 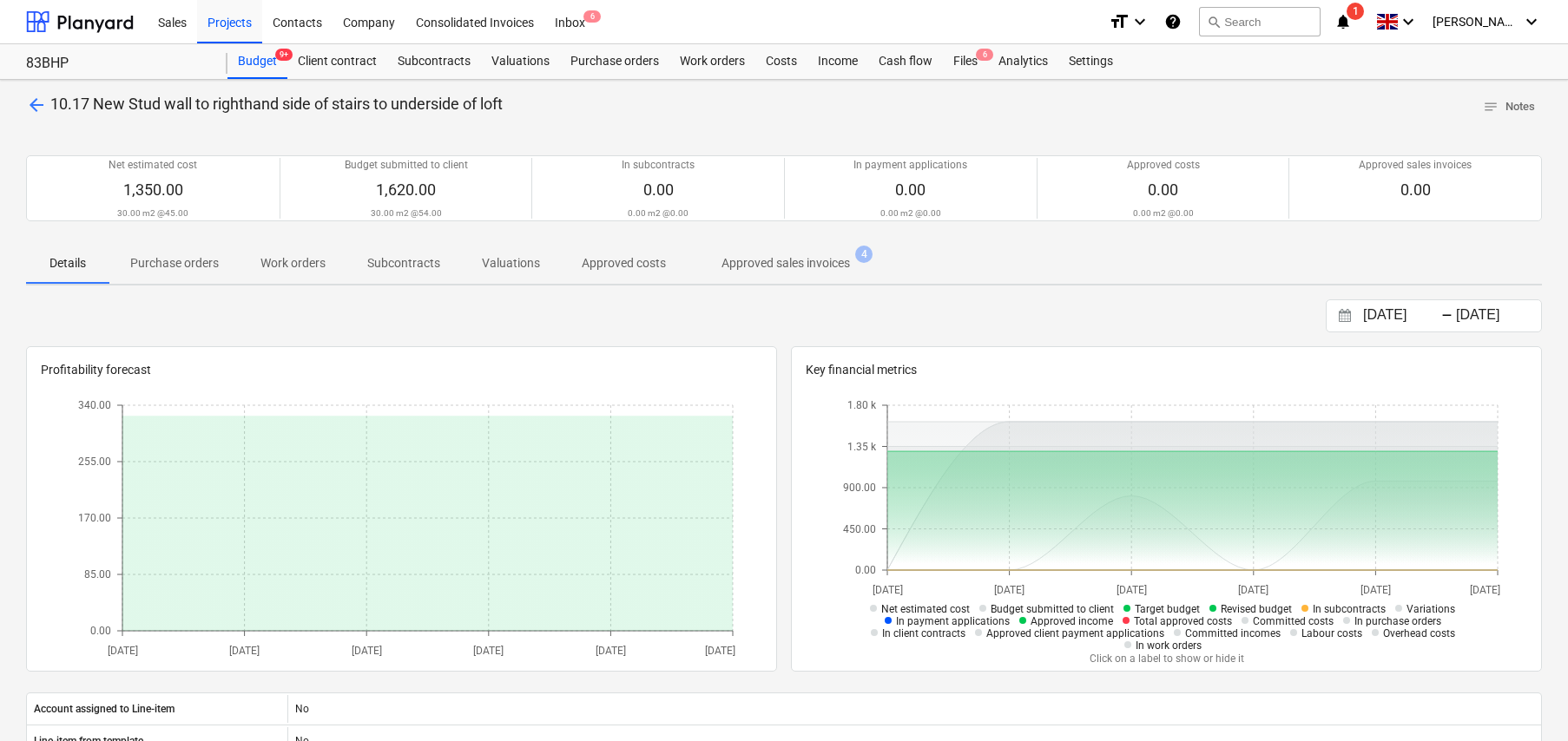 I want to click on tspan: 255.00, so click(x=95, y=463).